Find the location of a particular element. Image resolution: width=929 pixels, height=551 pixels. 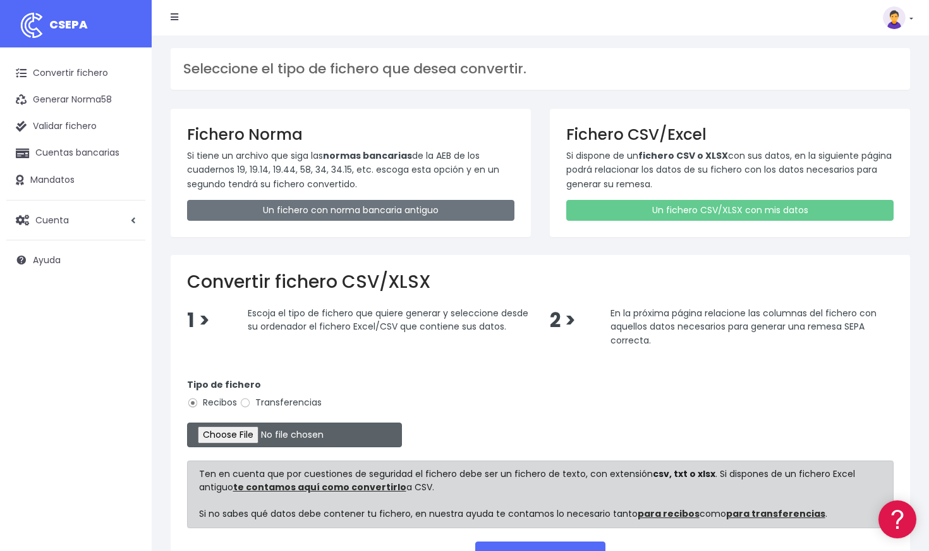

span: 1 > is located at coordinates (198, 320).